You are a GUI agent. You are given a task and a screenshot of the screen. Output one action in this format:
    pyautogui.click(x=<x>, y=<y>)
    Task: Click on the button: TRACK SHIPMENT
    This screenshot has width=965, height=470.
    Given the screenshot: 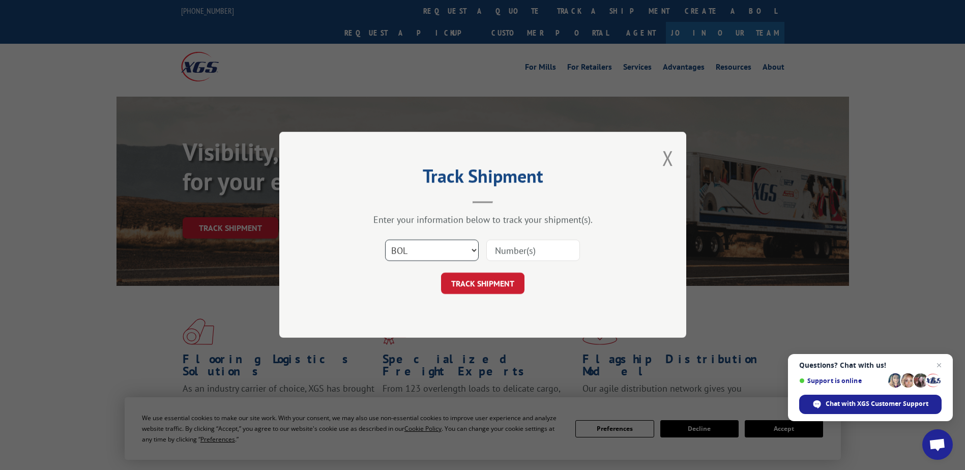 What is the action you would take?
    pyautogui.click(x=483, y=284)
    